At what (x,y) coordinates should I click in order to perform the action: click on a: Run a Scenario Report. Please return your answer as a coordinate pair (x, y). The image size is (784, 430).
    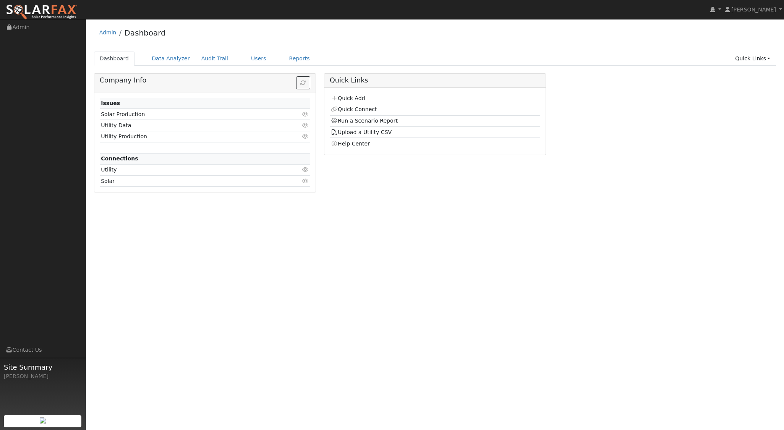
    Looking at the image, I should click on (364, 121).